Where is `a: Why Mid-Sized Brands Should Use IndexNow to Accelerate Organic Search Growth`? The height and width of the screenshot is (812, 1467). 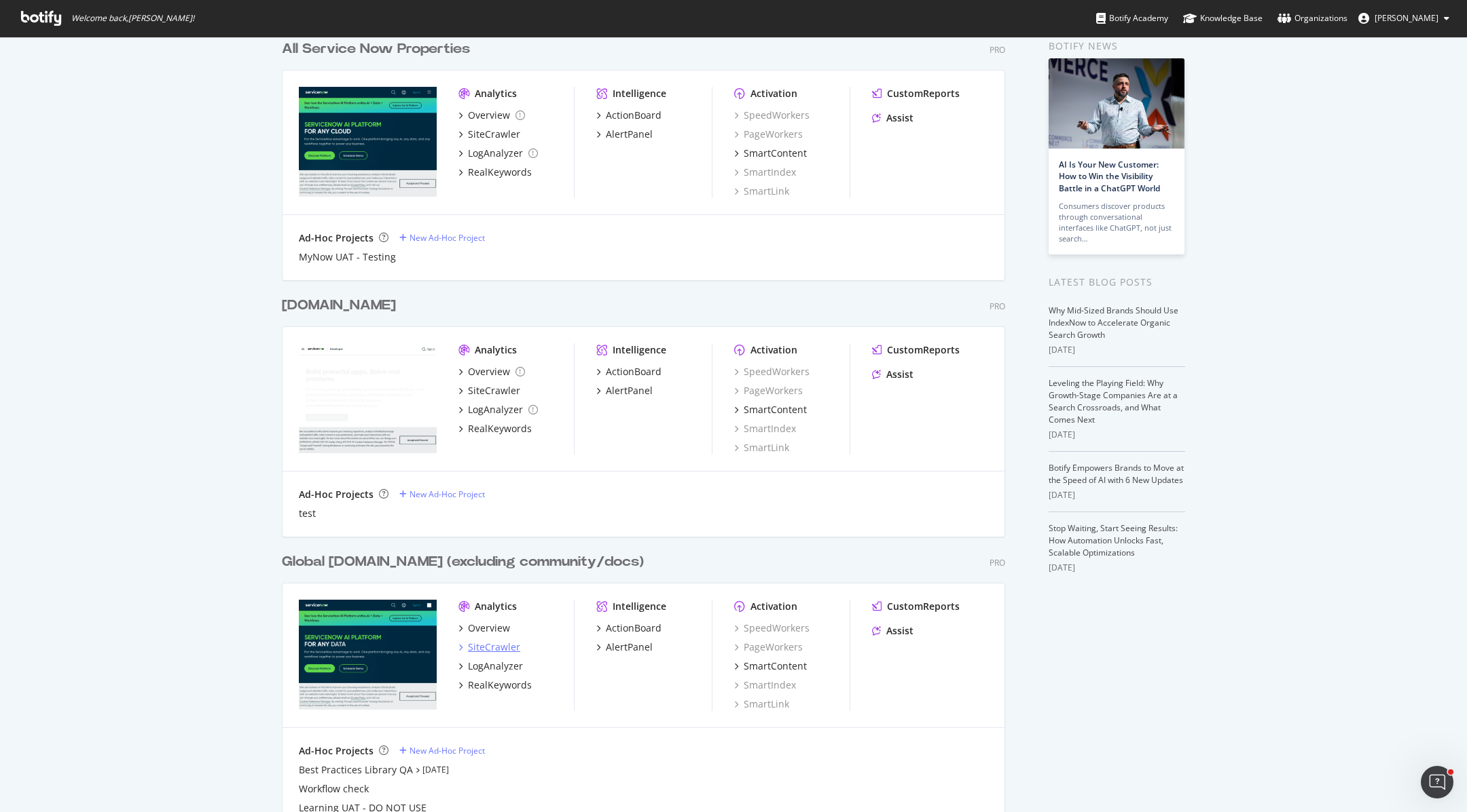 a: Why Mid-Sized Brands Should Use IndexNow to Accelerate Organic Search Growth is located at coordinates (1113, 323).